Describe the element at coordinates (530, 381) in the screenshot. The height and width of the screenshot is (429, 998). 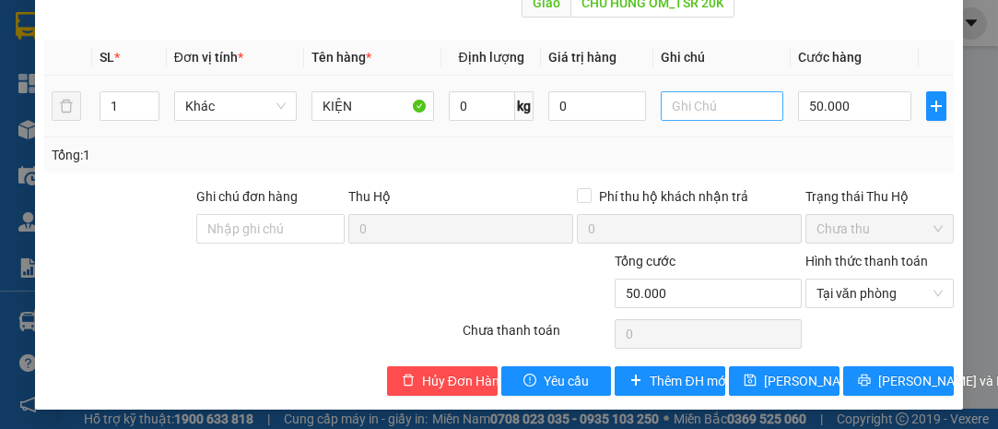
I see `span: exclamation-circle` at that location.